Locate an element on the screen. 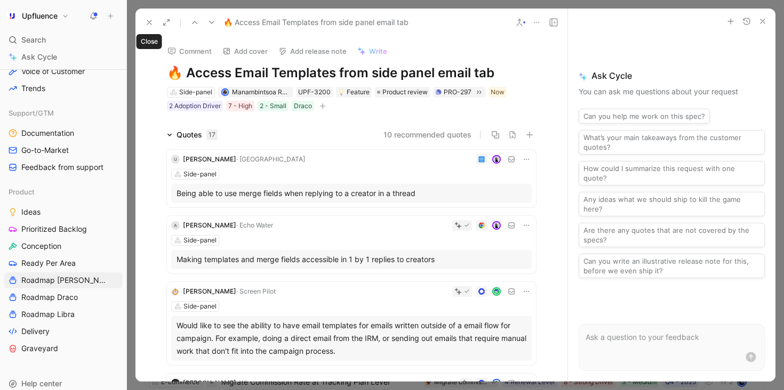 The height and width of the screenshot is (390, 784). div: Would like to see the ability to have email templates for emails written outside of a email flow ... is located at coordinates (352, 339).